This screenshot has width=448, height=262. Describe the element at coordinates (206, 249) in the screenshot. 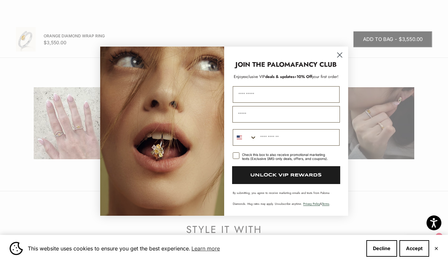

I see `a: Learn more` at that location.